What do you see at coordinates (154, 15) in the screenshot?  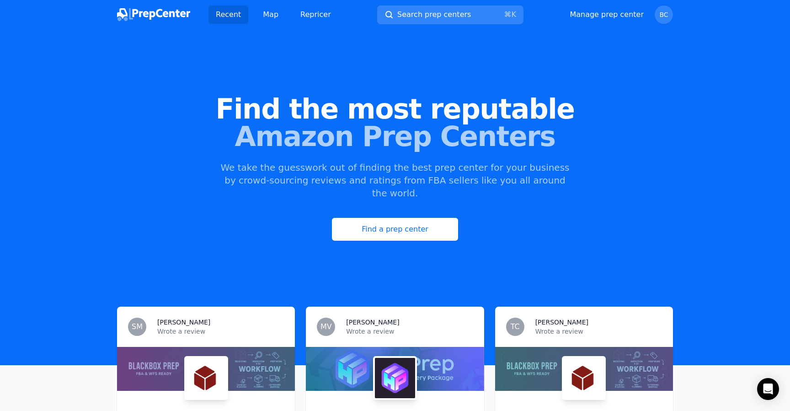 I see `a: PrepCenter` at bounding box center [154, 15].